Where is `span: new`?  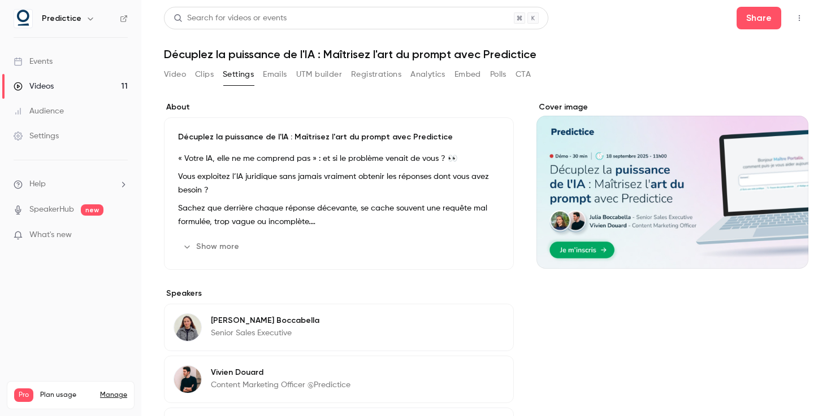
span: new is located at coordinates (92, 210).